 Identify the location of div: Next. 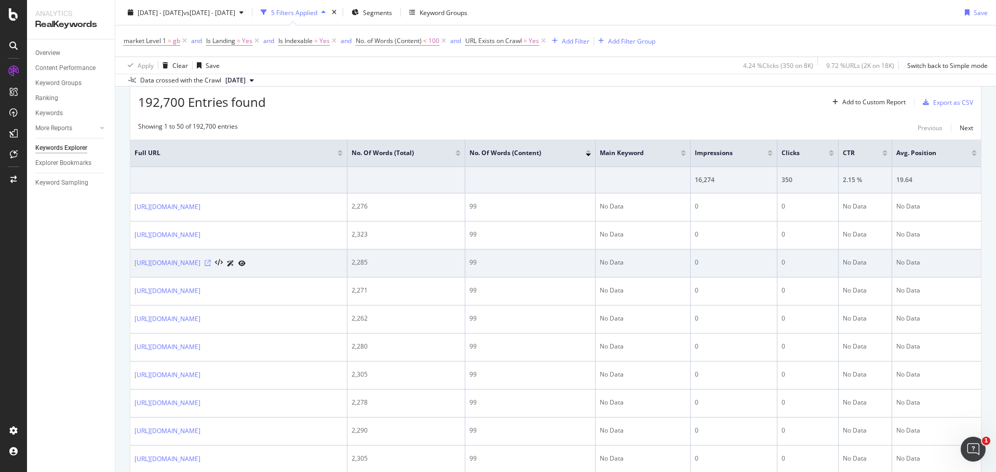
(966, 128).